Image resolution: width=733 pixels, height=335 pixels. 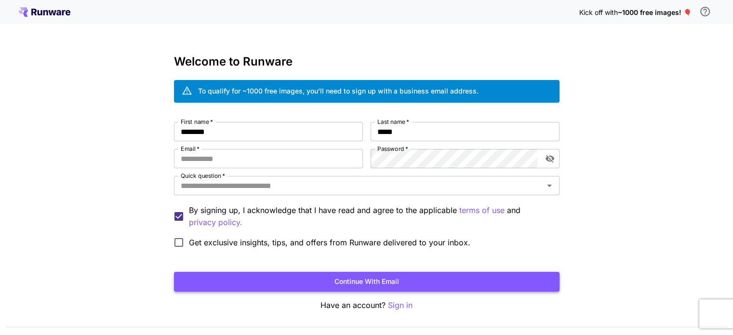 What do you see at coordinates (370, 216) in the screenshot?
I see `p: By signing up, I acknowledge that I have read and agree to the applicable and` at bounding box center [370, 216].